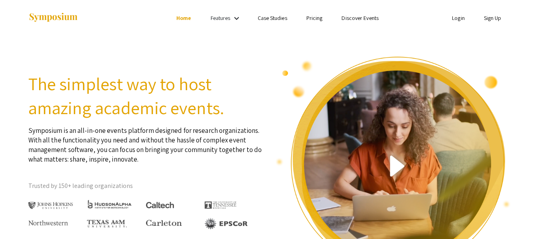 This screenshot has width=539, height=239. I want to click on img: EPSCOR, so click(227, 223).